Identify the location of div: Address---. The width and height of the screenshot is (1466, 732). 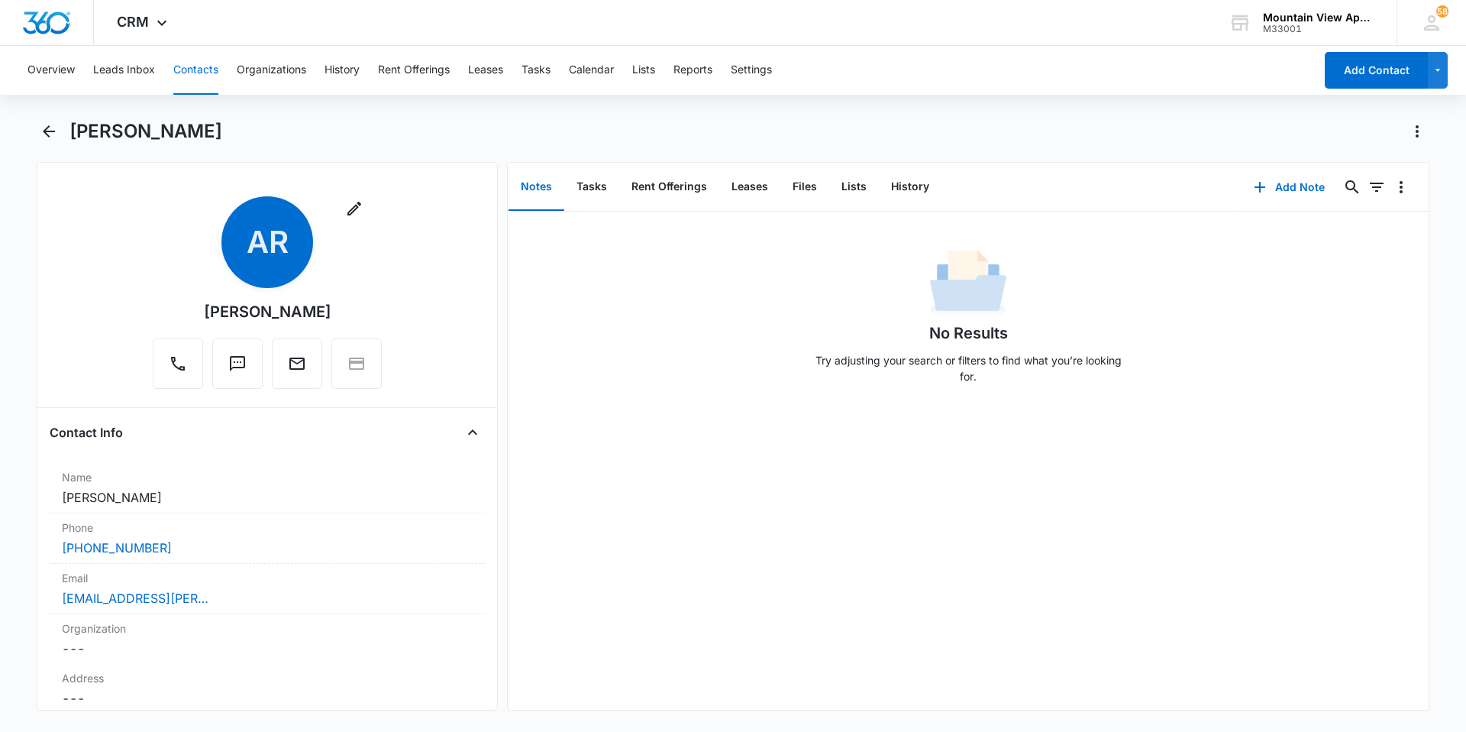
(267, 689).